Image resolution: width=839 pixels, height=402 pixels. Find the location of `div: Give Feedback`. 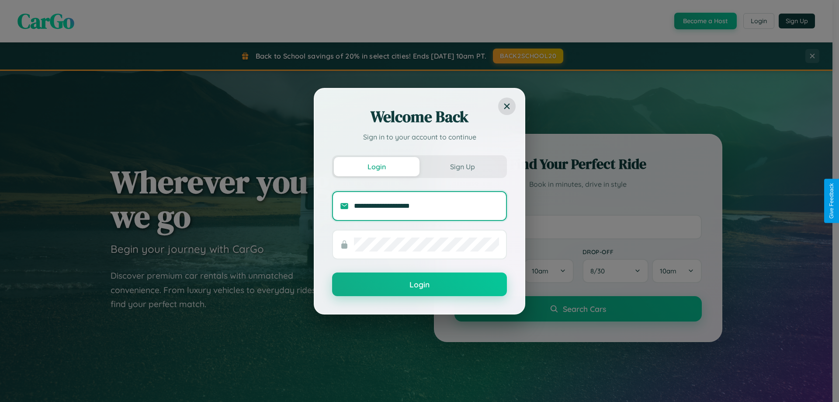

div: Give Feedback is located at coordinates (832, 201).